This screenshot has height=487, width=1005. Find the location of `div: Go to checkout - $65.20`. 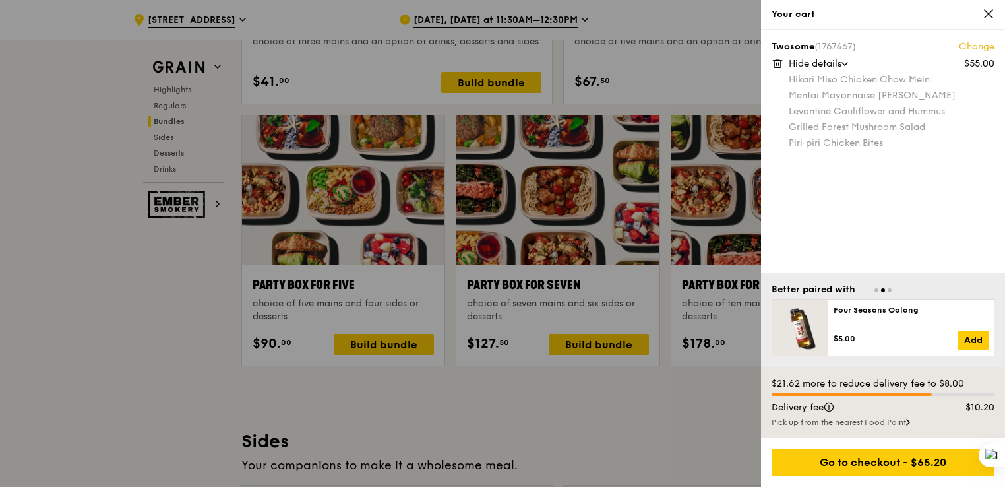

div: Go to checkout - $65.20 is located at coordinates (883, 462).